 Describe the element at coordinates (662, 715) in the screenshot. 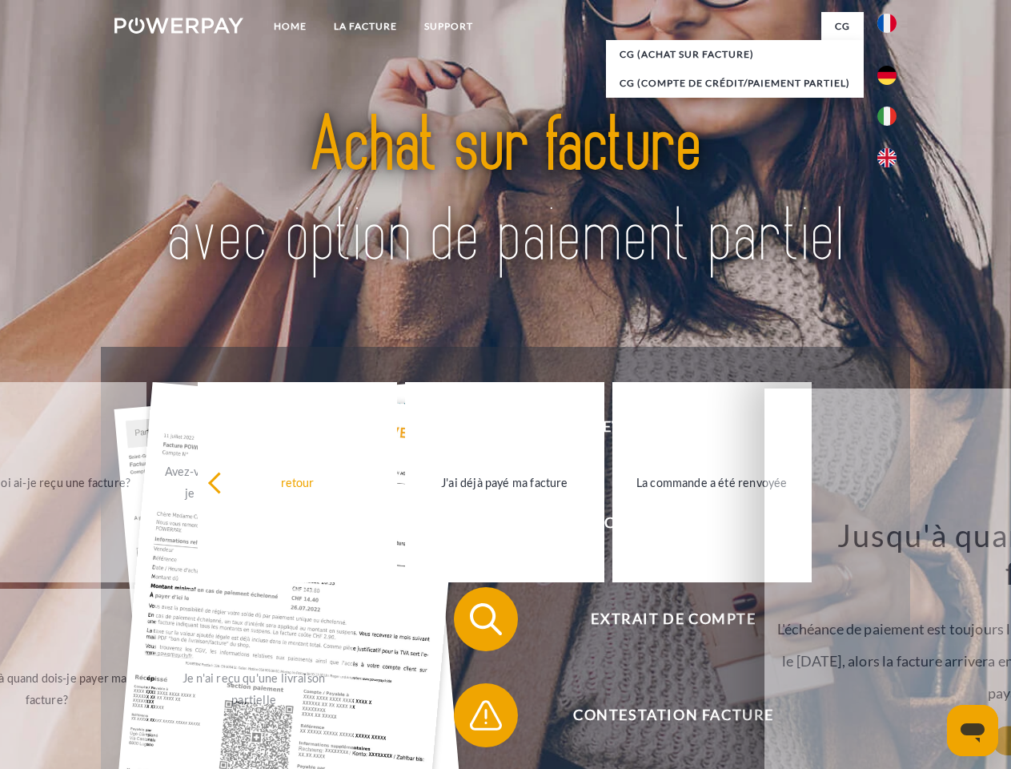

I see `button: Contestation Facture` at that location.